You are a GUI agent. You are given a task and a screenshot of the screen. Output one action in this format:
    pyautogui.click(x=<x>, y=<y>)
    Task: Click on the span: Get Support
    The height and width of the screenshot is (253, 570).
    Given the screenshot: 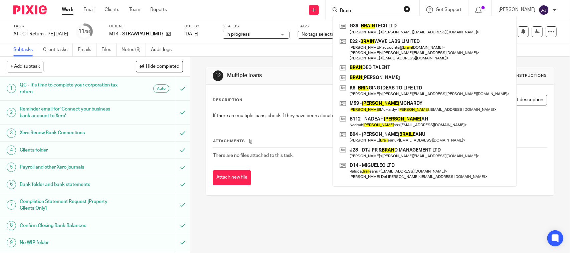 What is the action you would take?
    pyautogui.click(x=448, y=10)
    